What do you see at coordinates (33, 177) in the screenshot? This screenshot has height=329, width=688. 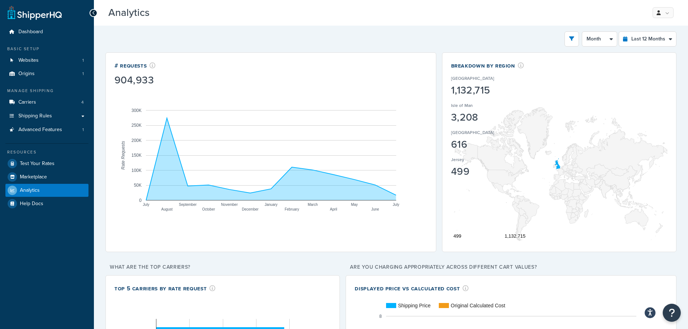 I see `span: Marketplace` at bounding box center [33, 177].